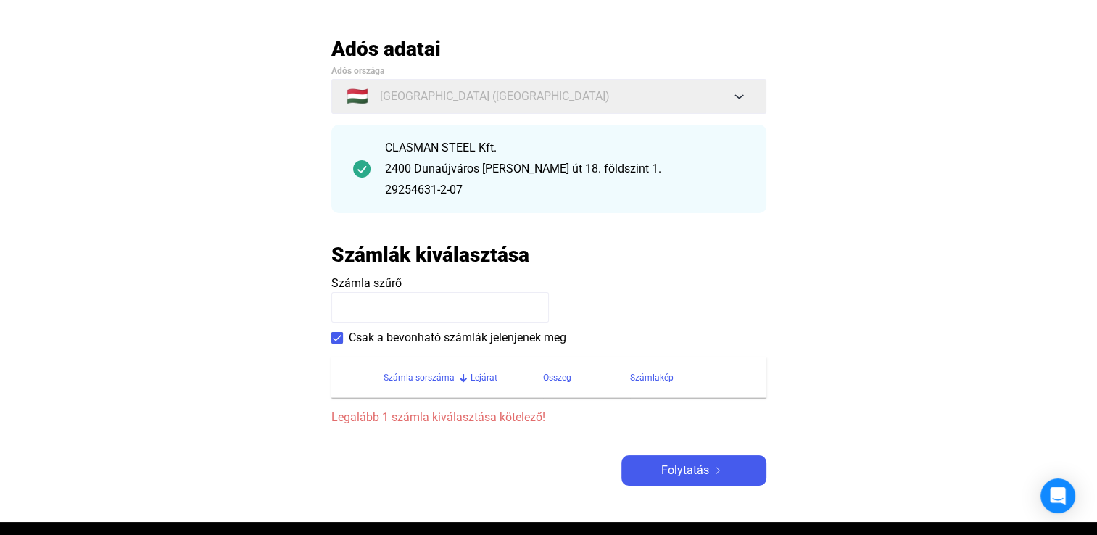 The width and height of the screenshot is (1097, 535). What do you see at coordinates (685, 470) in the screenshot?
I see `span: Folytatás` at bounding box center [685, 470].